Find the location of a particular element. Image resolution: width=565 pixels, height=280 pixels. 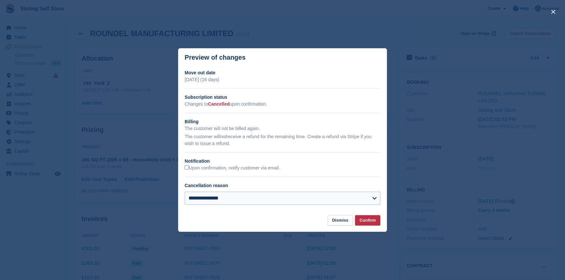

label: Upon confirmation, notify customer via email. is located at coordinates (232, 168).